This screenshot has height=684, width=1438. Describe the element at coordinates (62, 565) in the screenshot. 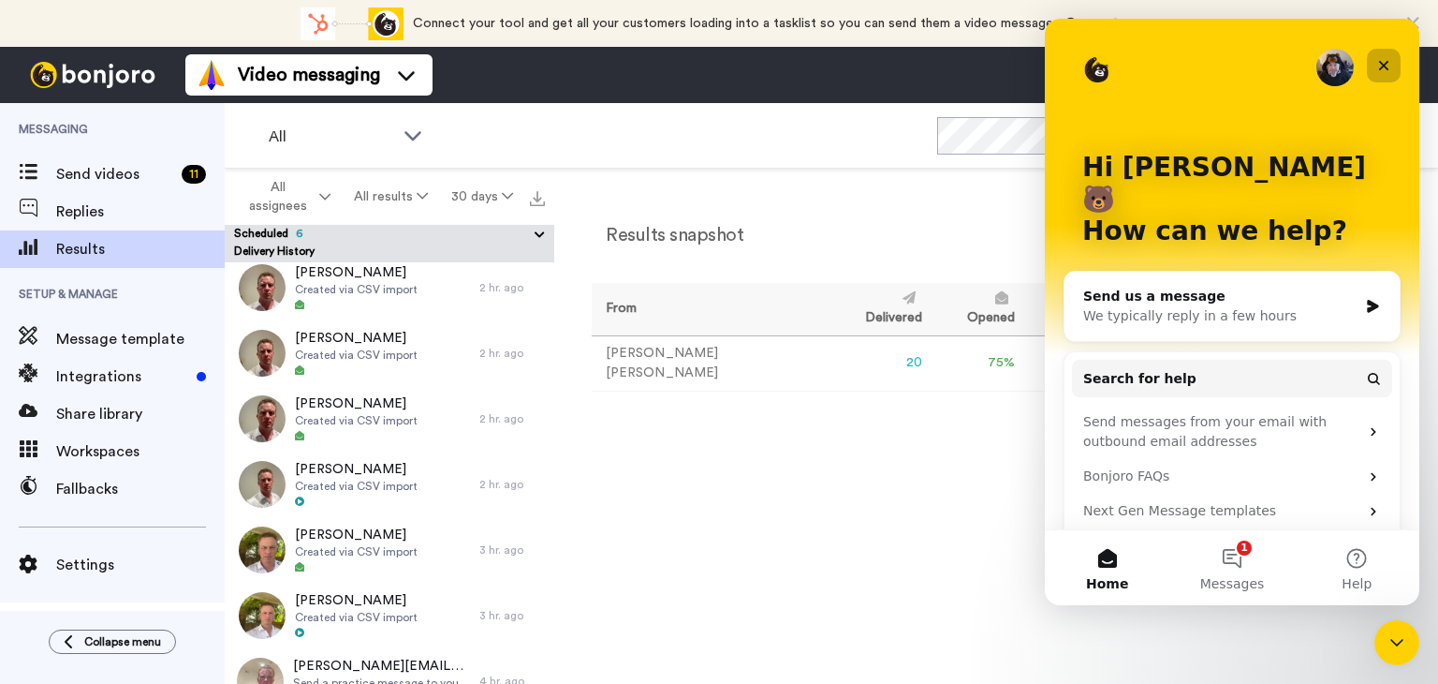

I see `span: Home` at that location.